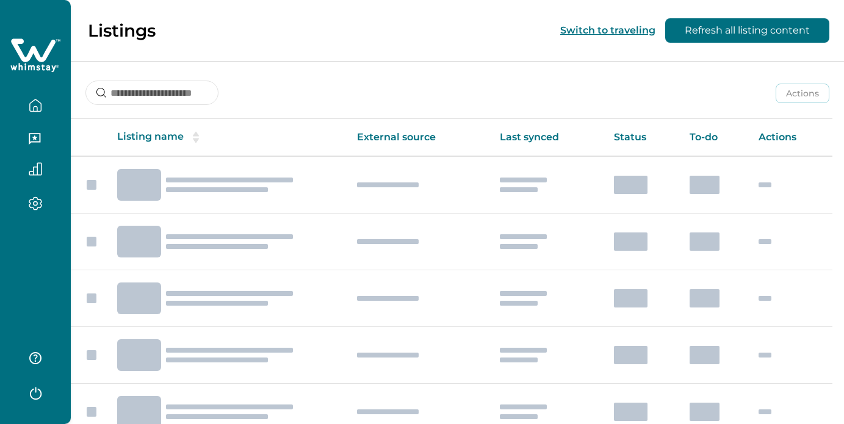 The width and height of the screenshot is (844, 424). I want to click on th: Last synced, so click(547, 137).